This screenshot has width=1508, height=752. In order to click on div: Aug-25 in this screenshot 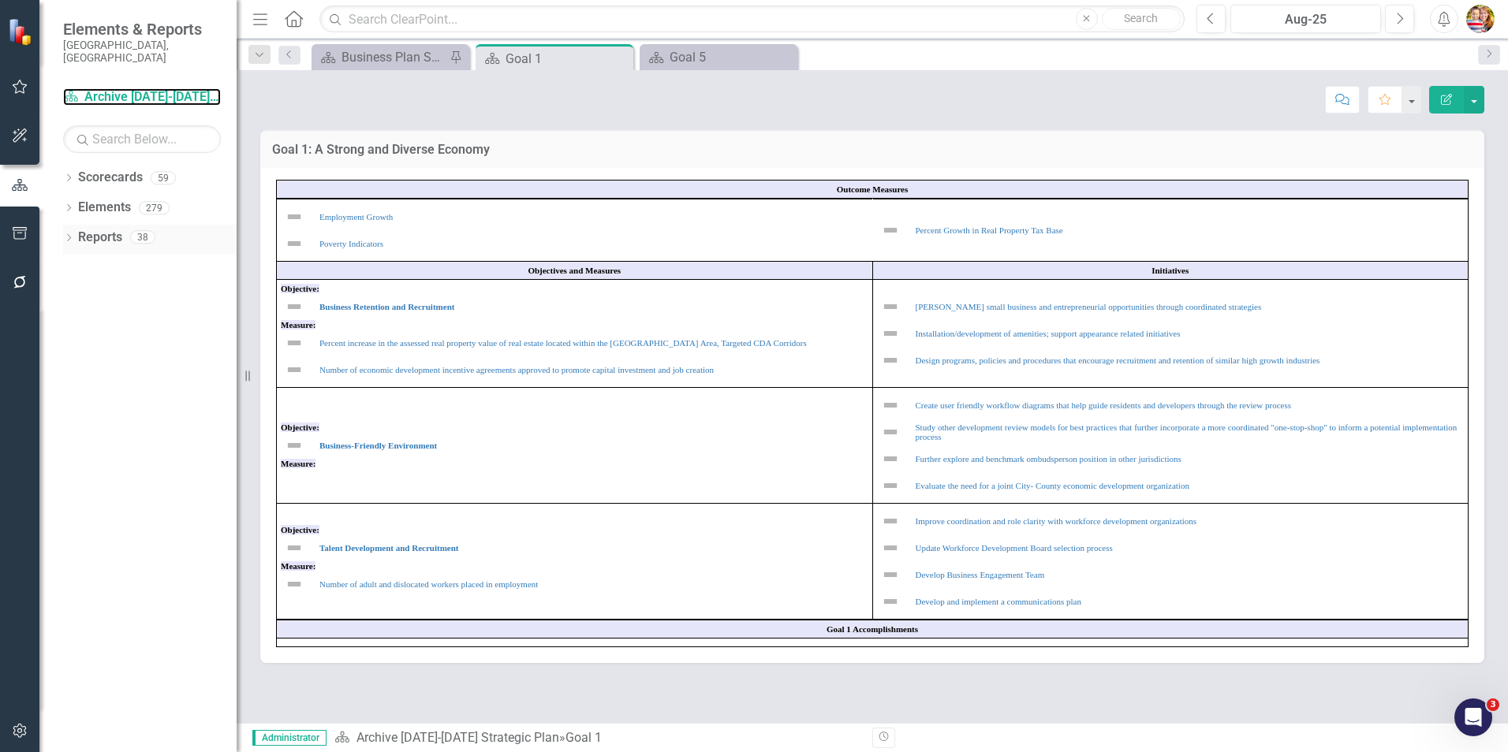, I will do `click(1305, 20)`.